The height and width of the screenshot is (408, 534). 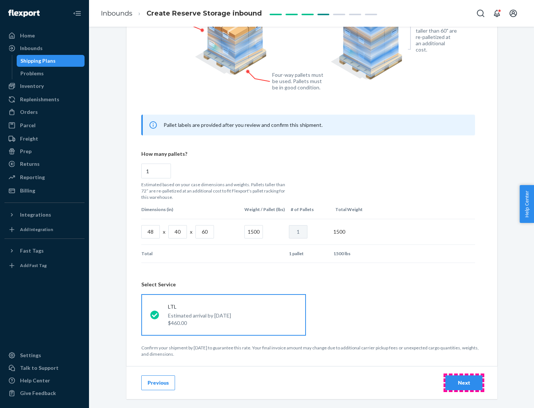 I want to click on button: Integrations, so click(x=44, y=215).